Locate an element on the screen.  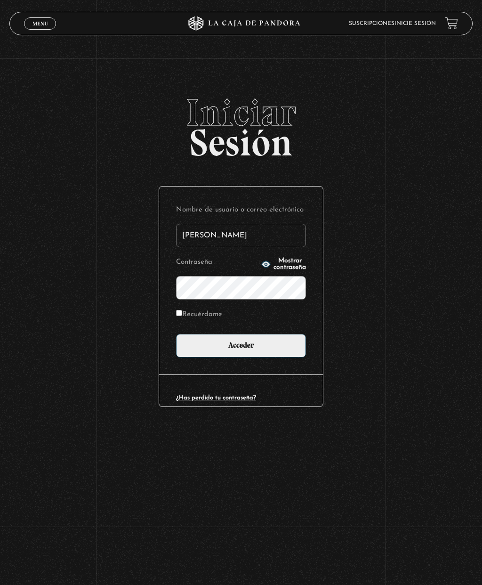
a: Suscripciones is located at coordinates (372, 24).